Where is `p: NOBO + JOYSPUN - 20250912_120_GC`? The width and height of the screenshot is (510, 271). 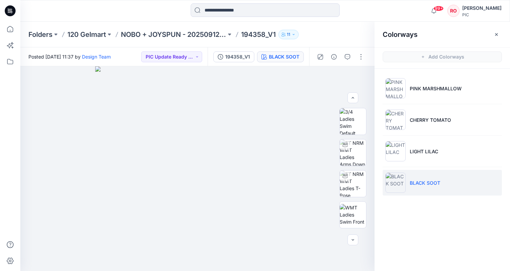 p: NOBO + JOYSPUN - 20250912_120_GC is located at coordinates (173, 35).